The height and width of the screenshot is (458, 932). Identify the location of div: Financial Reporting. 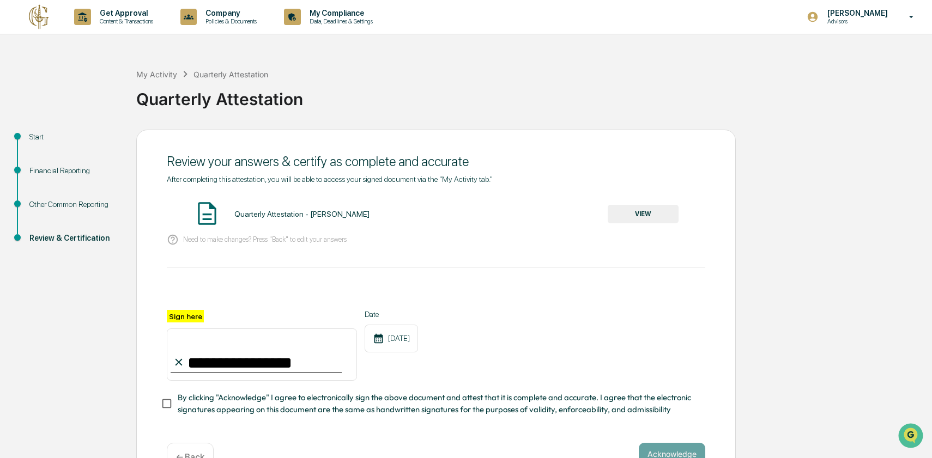
(74, 171).